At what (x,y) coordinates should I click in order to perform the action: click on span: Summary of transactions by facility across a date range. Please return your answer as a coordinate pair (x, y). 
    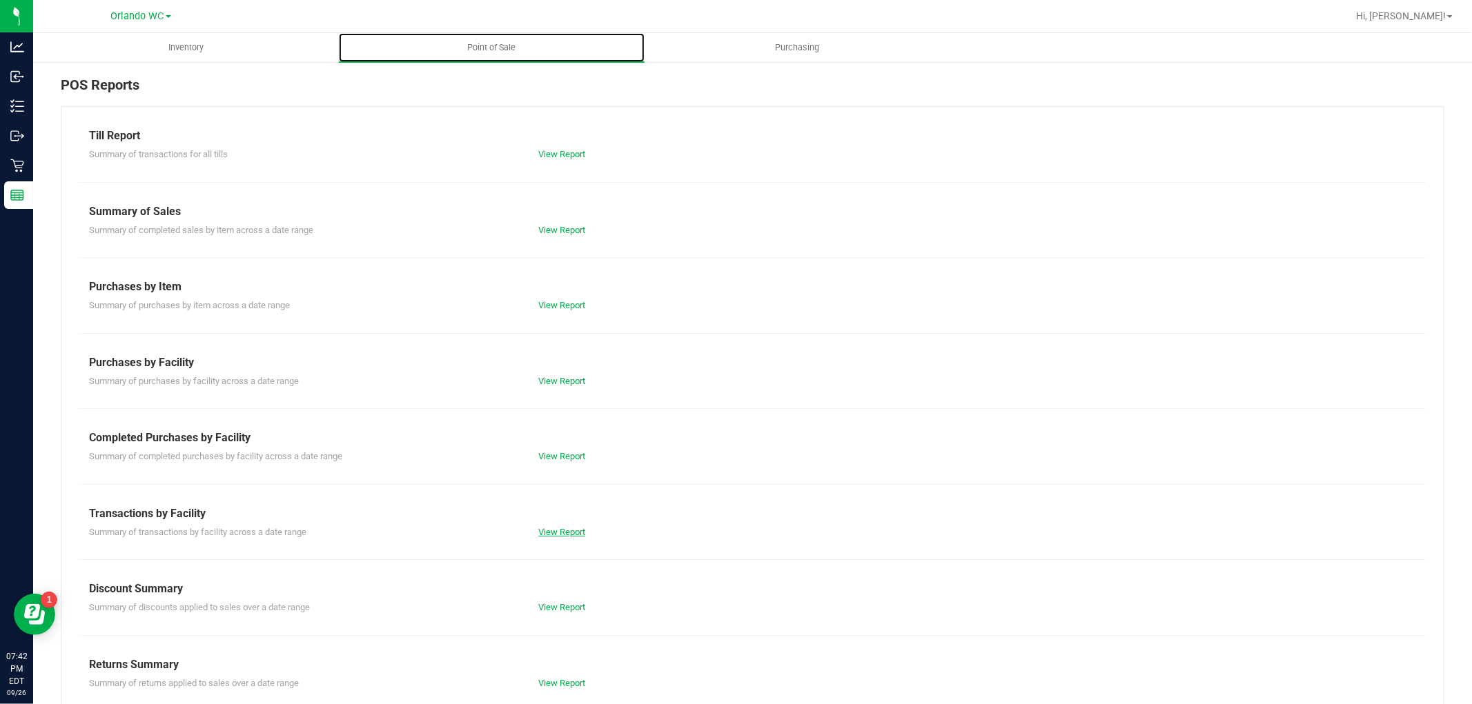
    Looking at the image, I should click on (197, 532).